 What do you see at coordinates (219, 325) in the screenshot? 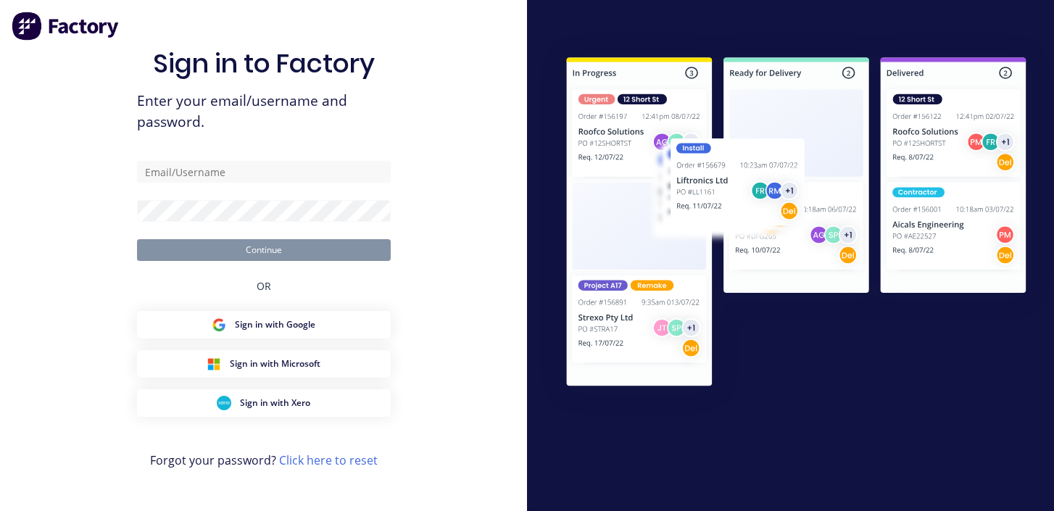
I see `img: Google Sign in` at bounding box center [219, 325].